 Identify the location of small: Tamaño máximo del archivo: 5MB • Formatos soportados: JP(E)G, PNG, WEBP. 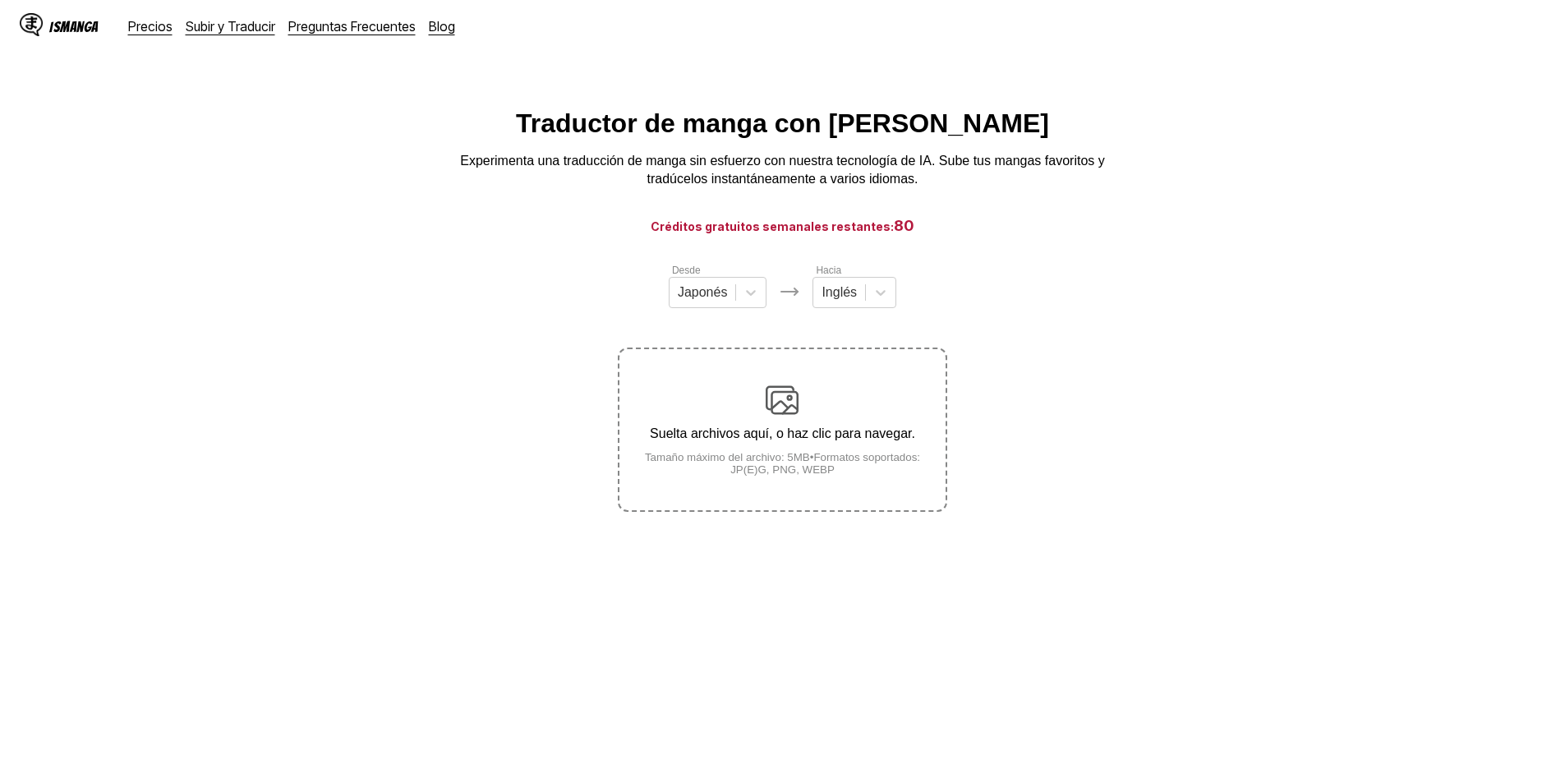
(782, 463).